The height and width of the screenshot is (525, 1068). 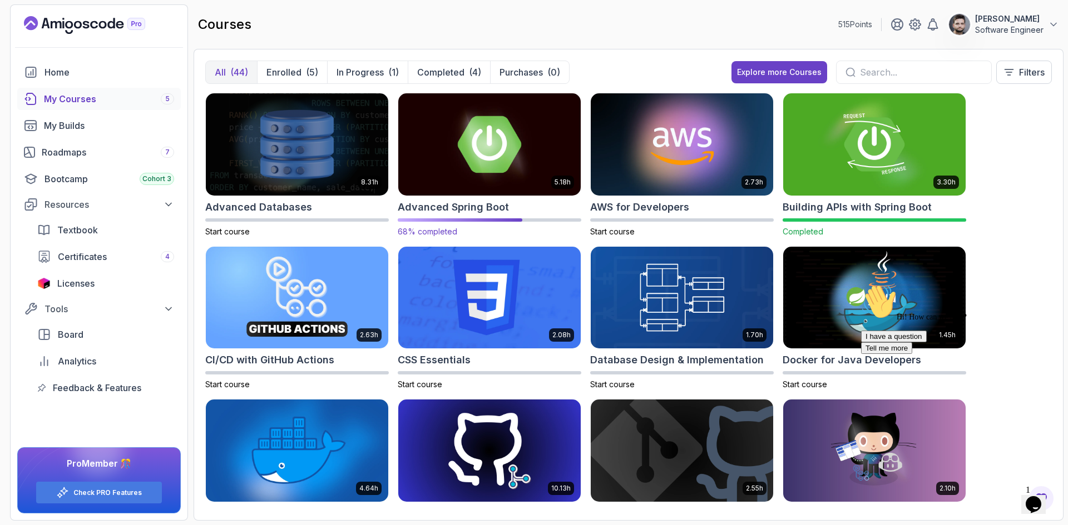 I want to click on input: Search..., so click(x=921, y=72).